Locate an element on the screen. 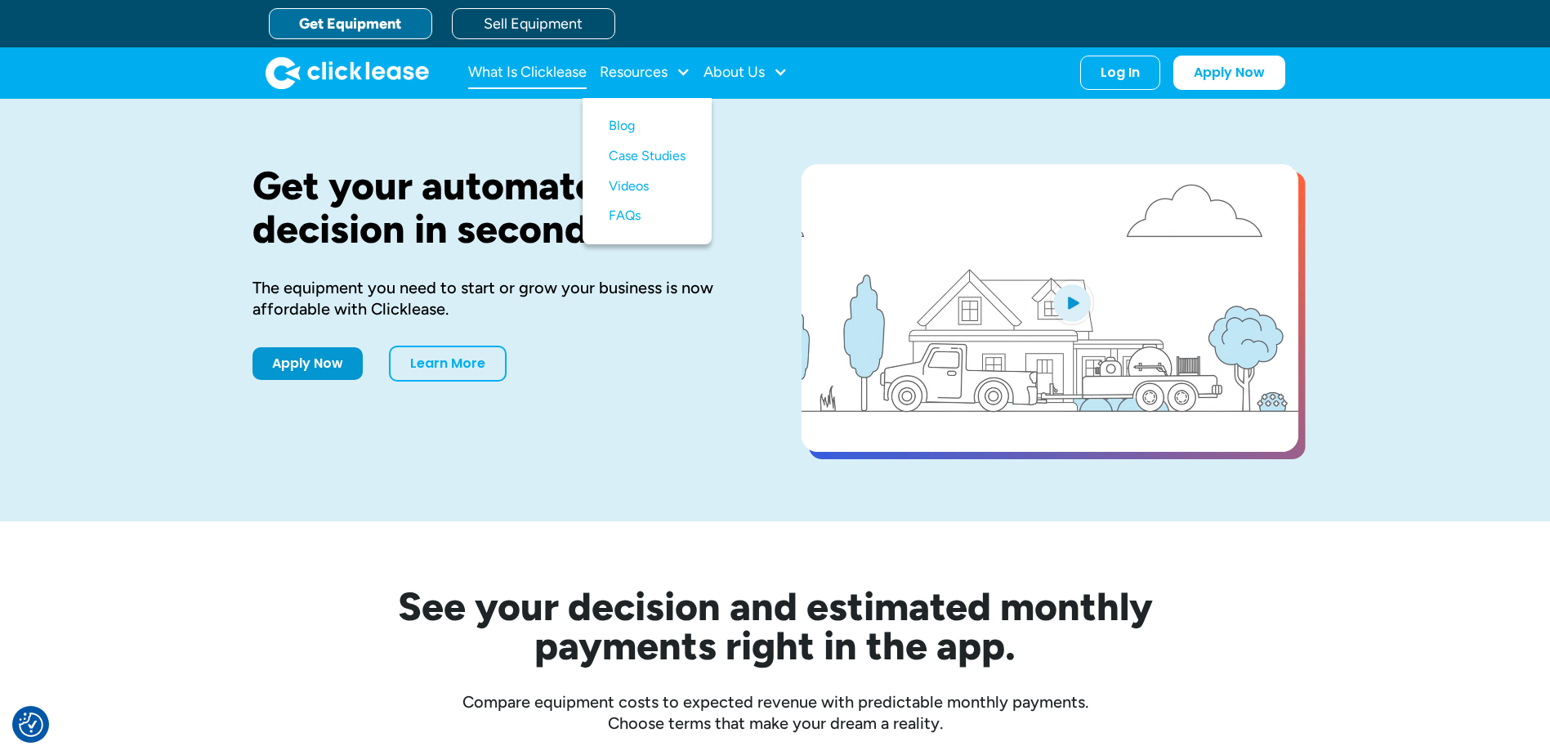 This screenshot has width=1550, height=755. h1: Get your automated decision in seconds. is located at coordinates (501, 208).